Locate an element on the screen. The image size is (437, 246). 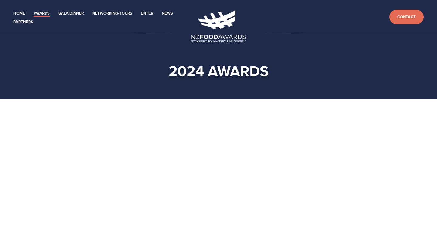
a: Awards is located at coordinates (42, 13).